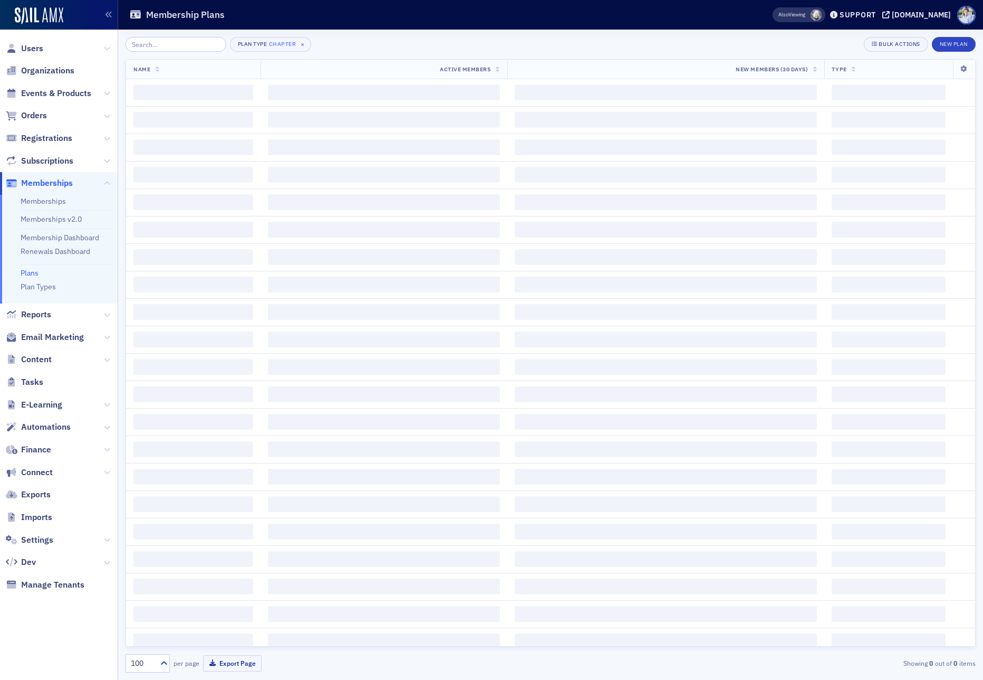 Image resolution: width=983 pixels, height=680 pixels. I want to click on div: Chapter, so click(283, 44).